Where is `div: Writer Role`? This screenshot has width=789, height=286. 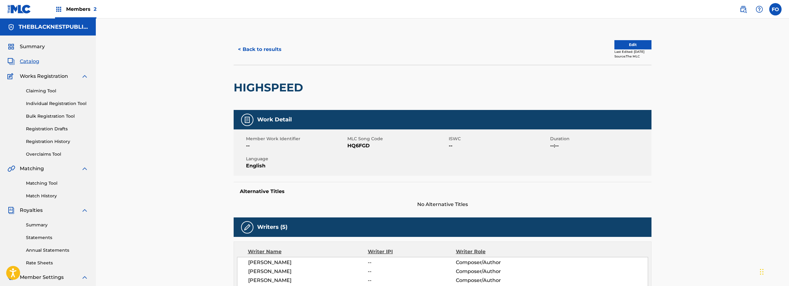
div: Writer Role is located at coordinates (495, 252).